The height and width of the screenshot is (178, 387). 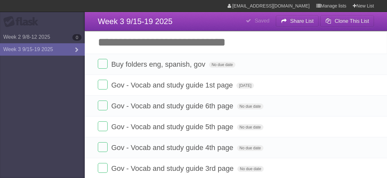 I want to click on b: 0, so click(x=77, y=37).